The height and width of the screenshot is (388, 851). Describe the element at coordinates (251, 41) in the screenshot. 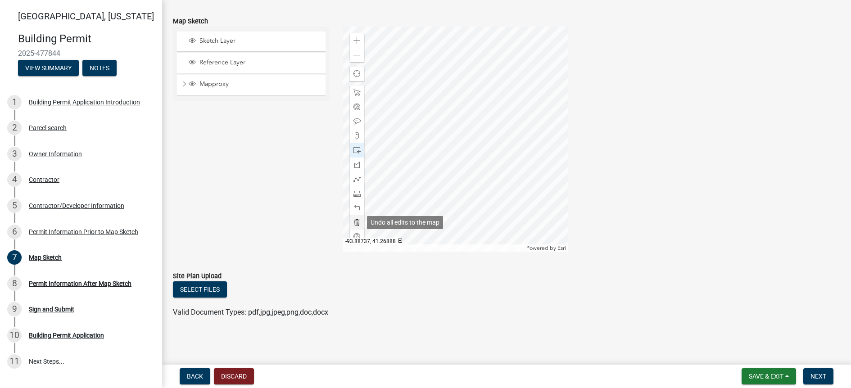

I see `li: Sketch Layer` at that location.